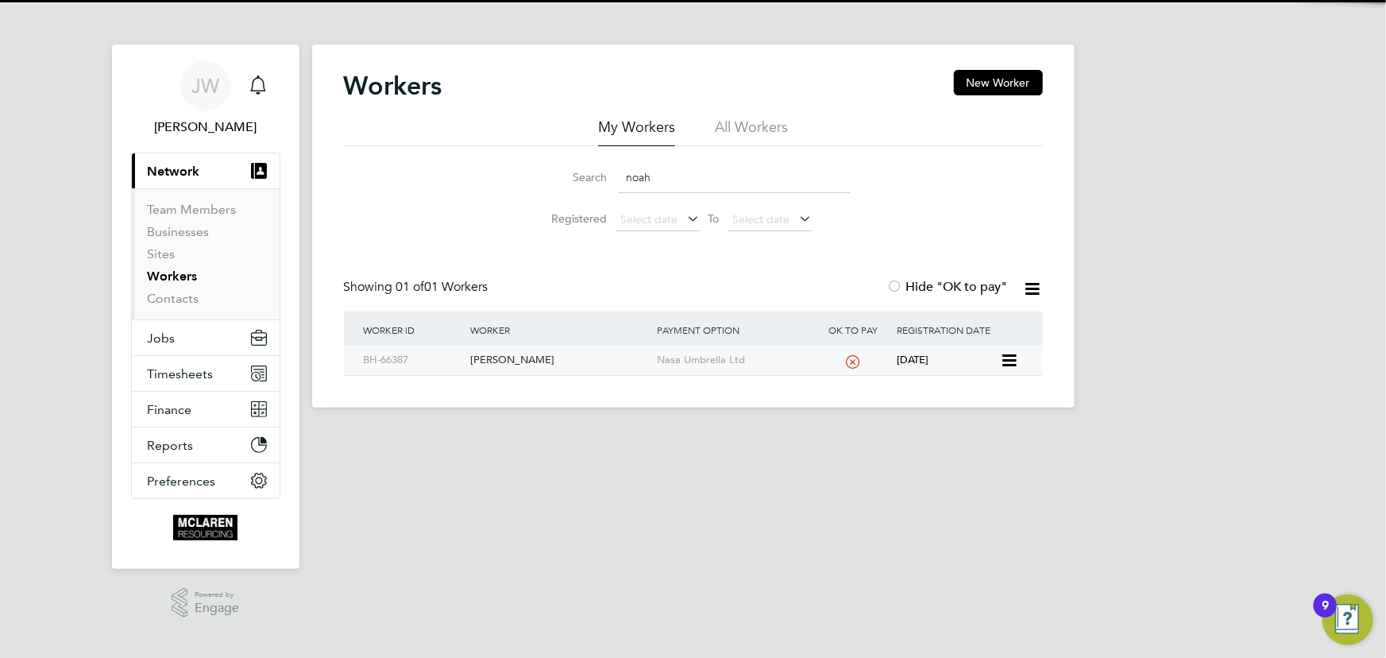  What do you see at coordinates (206, 307) in the screenshot?
I see `nav: Main navigation` at bounding box center [206, 307].